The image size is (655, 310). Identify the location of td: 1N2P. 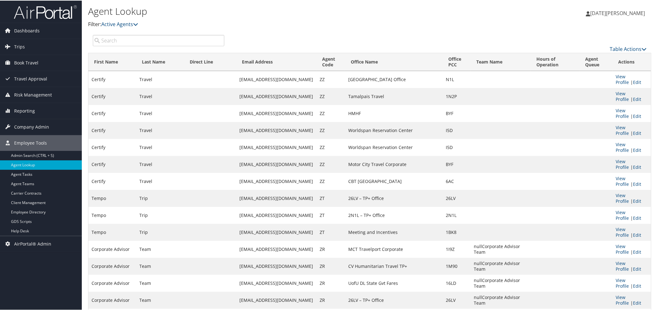
(456, 96).